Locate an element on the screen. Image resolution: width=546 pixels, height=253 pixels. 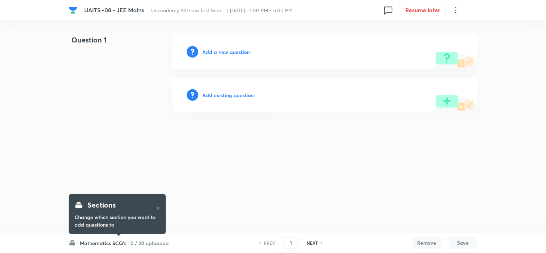
h4: Question 1 is located at coordinates (109, 43).